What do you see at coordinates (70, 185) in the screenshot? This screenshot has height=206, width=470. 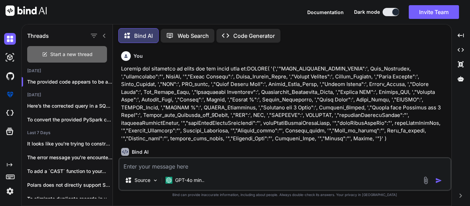 I see `p: Polars does not directly support SQL queries...` at bounding box center [70, 185].